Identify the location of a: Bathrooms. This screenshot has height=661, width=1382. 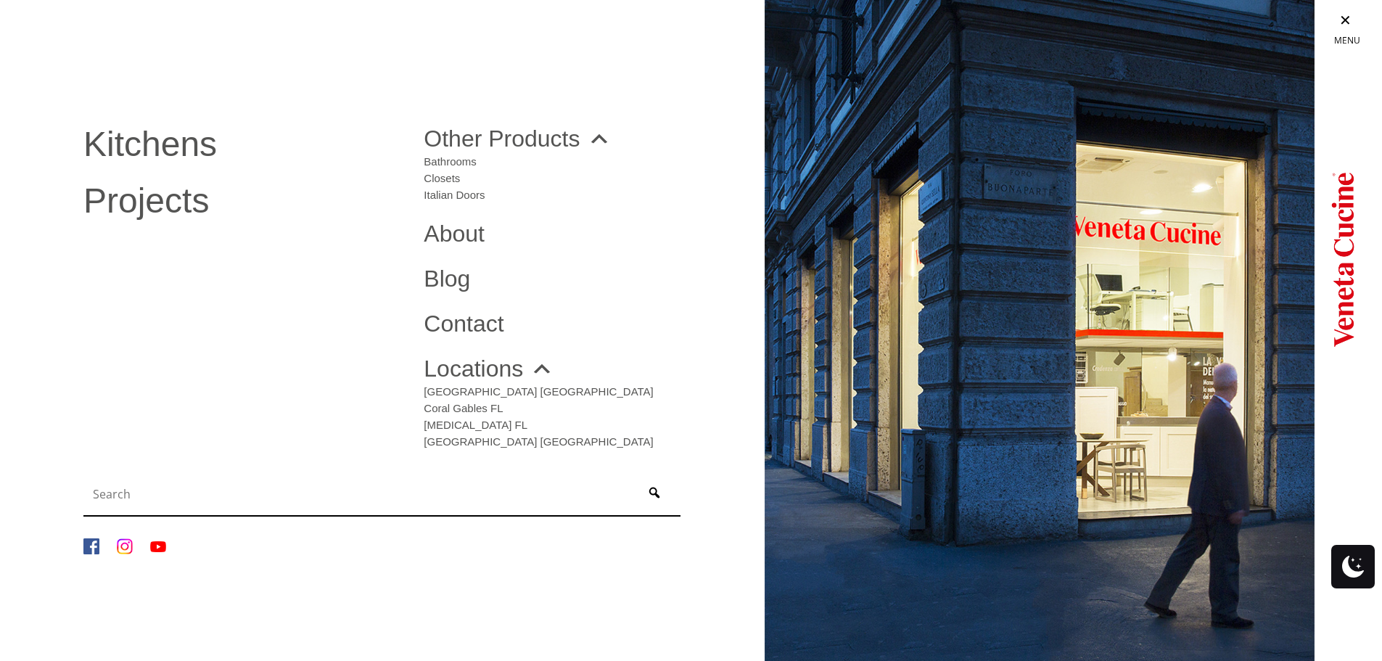
(454, 158).